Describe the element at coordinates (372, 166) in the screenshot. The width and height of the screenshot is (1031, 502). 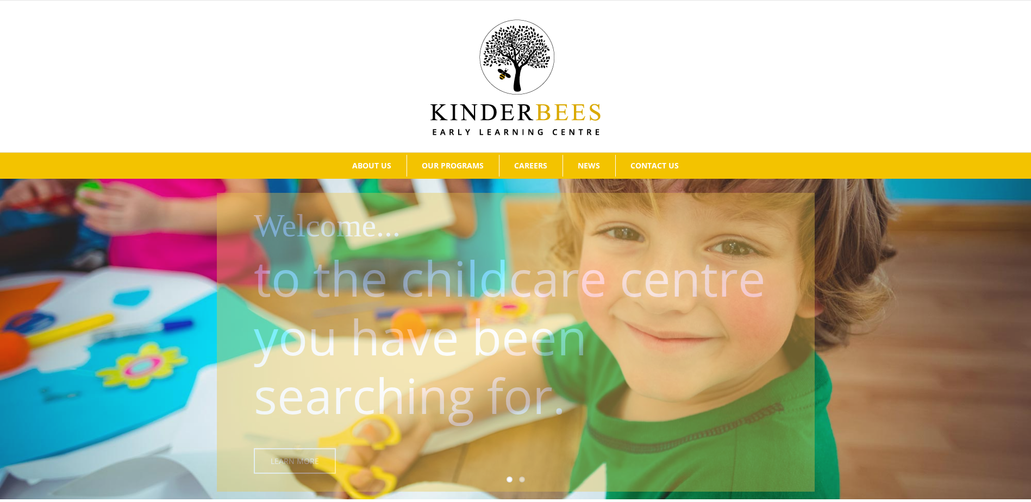
I see `a: ABOUT US` at that location.